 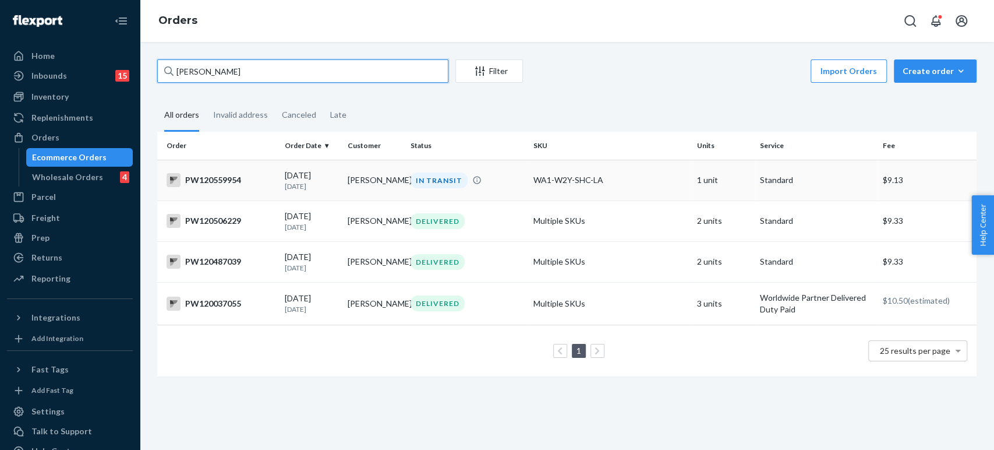 I want to click on a: Page 1 is your current page, so click(x=579, y=350).